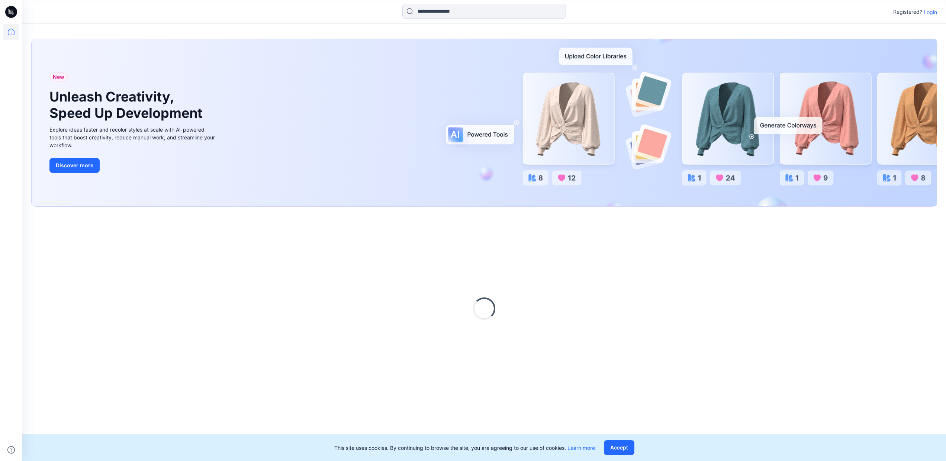 Image resolution: width=946 pixels, height=461 pixels. Describe the element at coordinates (464, 448) in the screenshot. I see `p: This site uses cookies. By continuing to browse the site, you are agreeing to our use of cookies.` at that location.